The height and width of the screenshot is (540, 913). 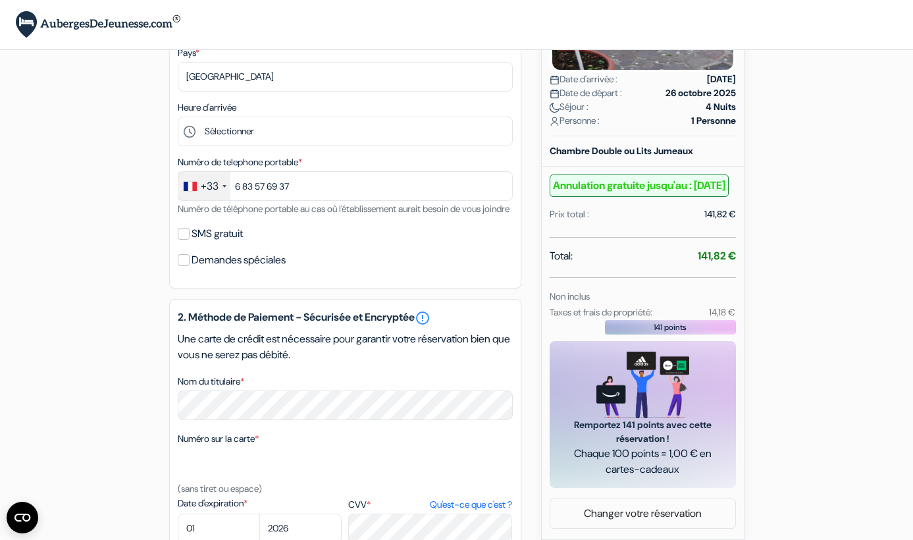 I want to click on span: Séjour :, so click(x=569, y=107).